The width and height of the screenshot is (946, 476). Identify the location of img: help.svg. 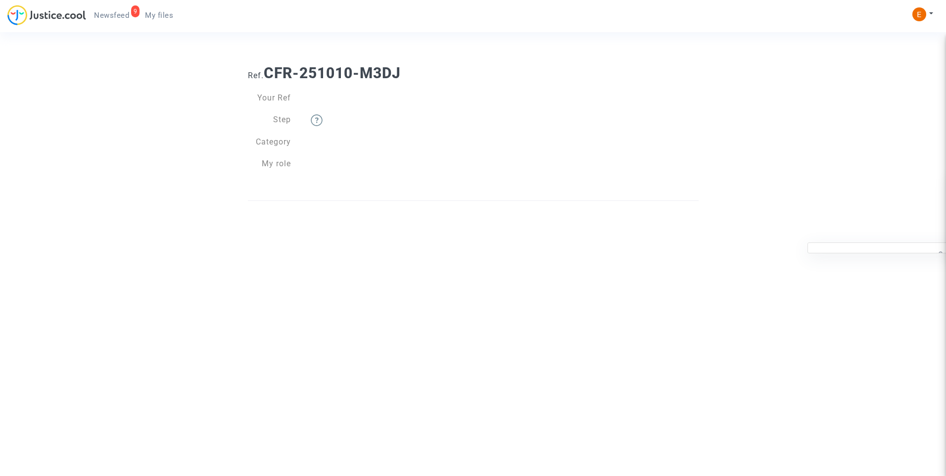
(317, 120).